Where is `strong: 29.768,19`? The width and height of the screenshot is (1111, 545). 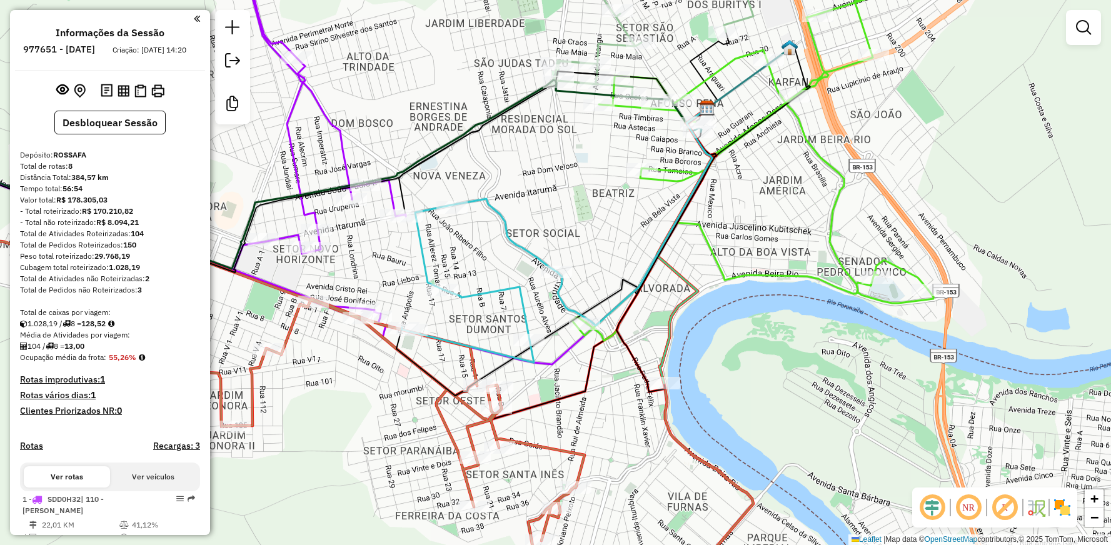
strong: 29.768,19 is located at coordinates (112, 256).